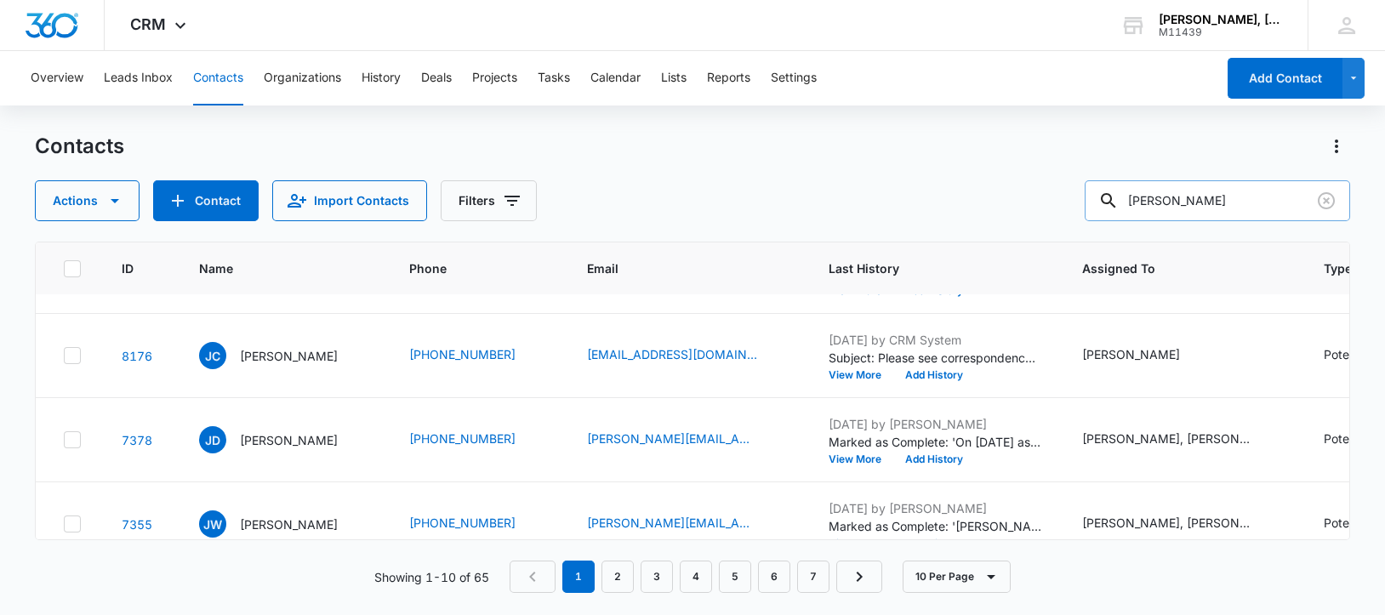 This screenshot has width=1385, height=615. What do you see at coordinates (213, 356) in the screenshot?
I see `span: JC` at bounding box center [213, 356].